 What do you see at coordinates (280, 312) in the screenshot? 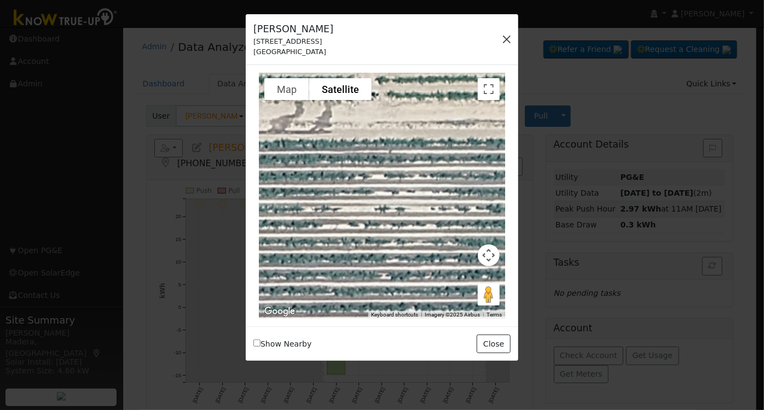
I see `a: Open this area in Google Maps (opens a new window)` at bounding box center [280, 312].